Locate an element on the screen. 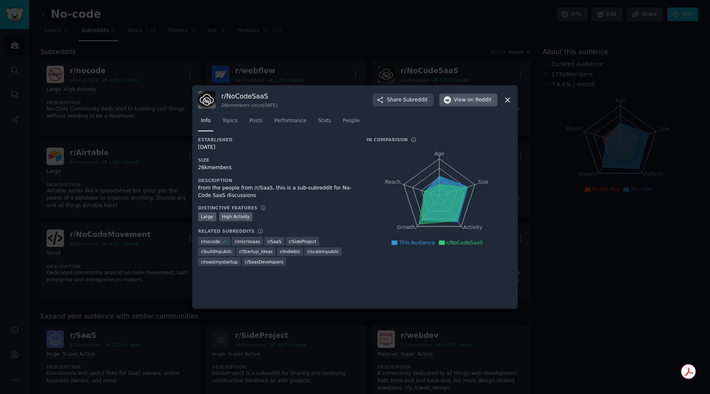  h3: Size is located at coordinates (277, 160).